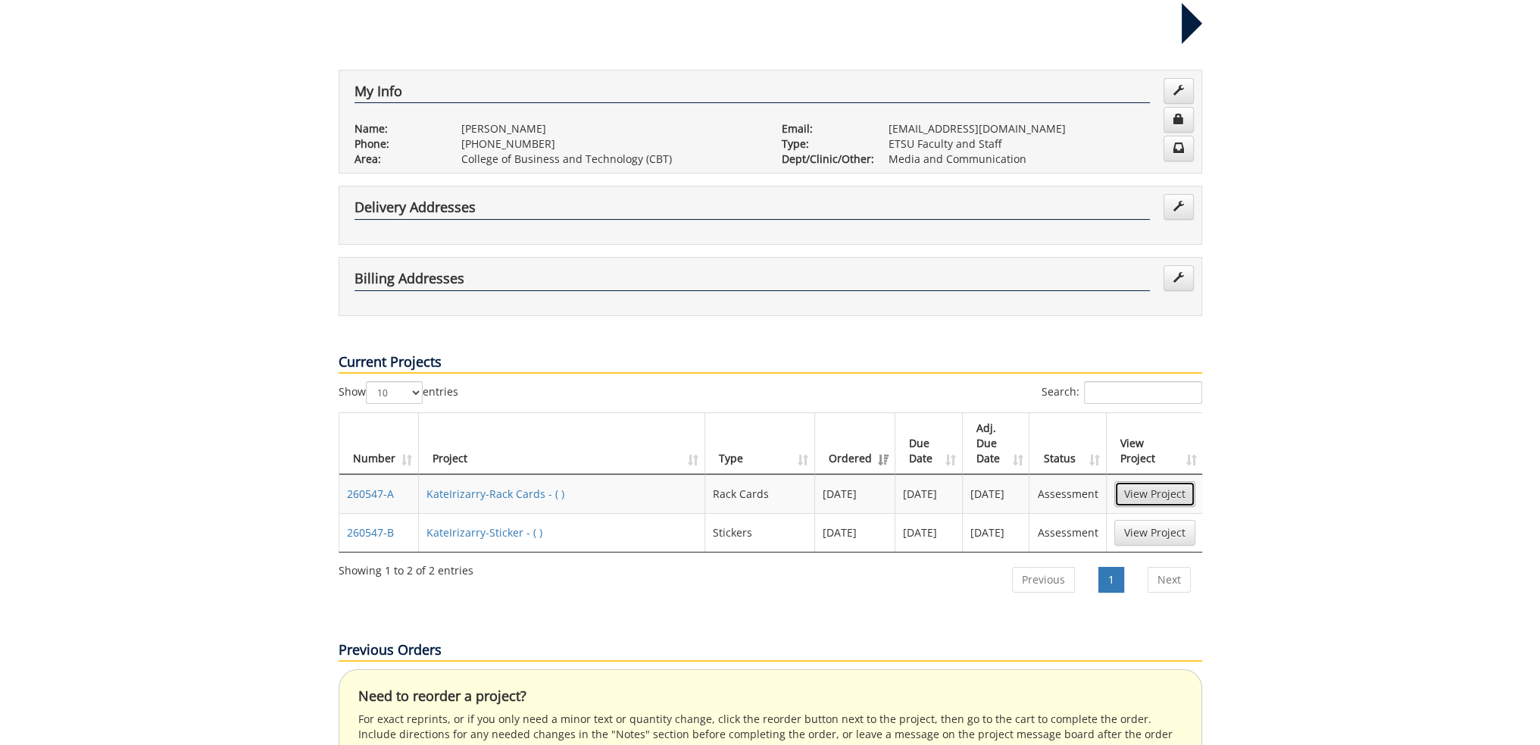  What do you see at coordinates (752, 281) in the screenshot?
I see `h4: Billing Addresses` at bounding box center [752, 281].